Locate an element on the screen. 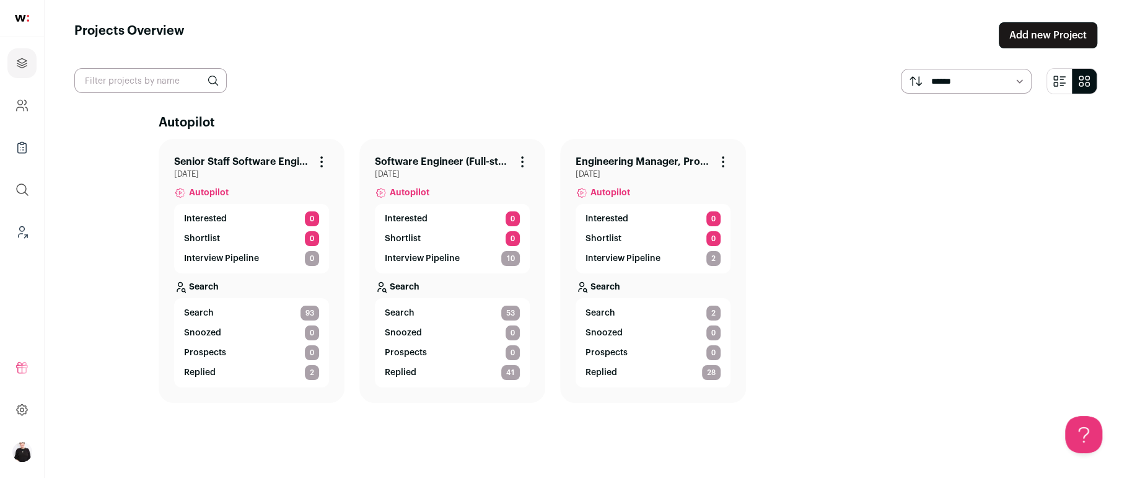 The width and height of the screenshot is (1127, 478). a: Interview Pipeline 0 is located at coordinates (252, 258).